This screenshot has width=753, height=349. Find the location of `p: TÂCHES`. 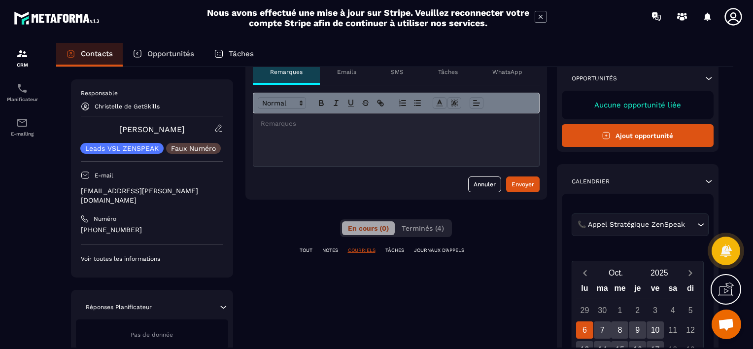

p: TÂCHES is located at coordinates (395, 250).